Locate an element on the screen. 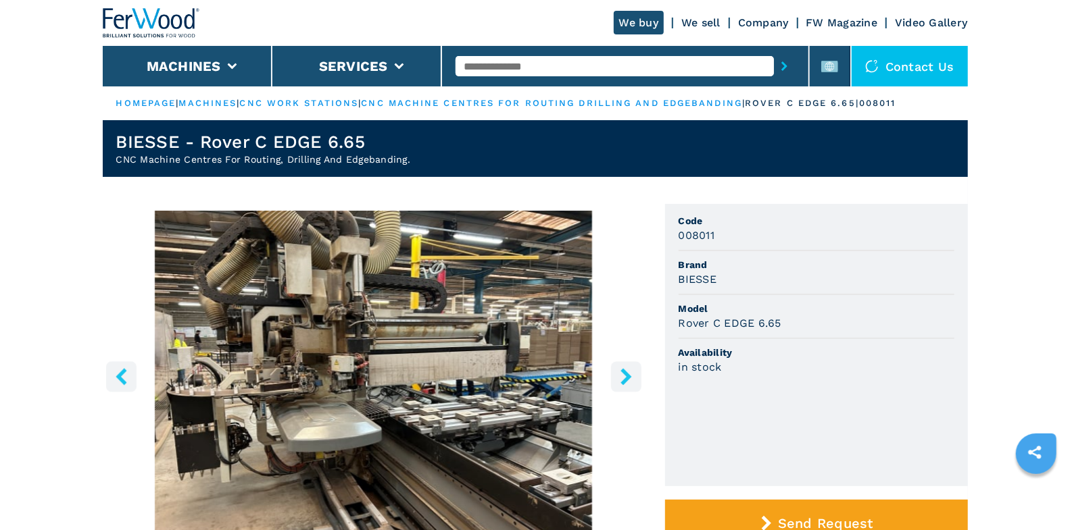  a: machines is located at coordinates (208, 103).